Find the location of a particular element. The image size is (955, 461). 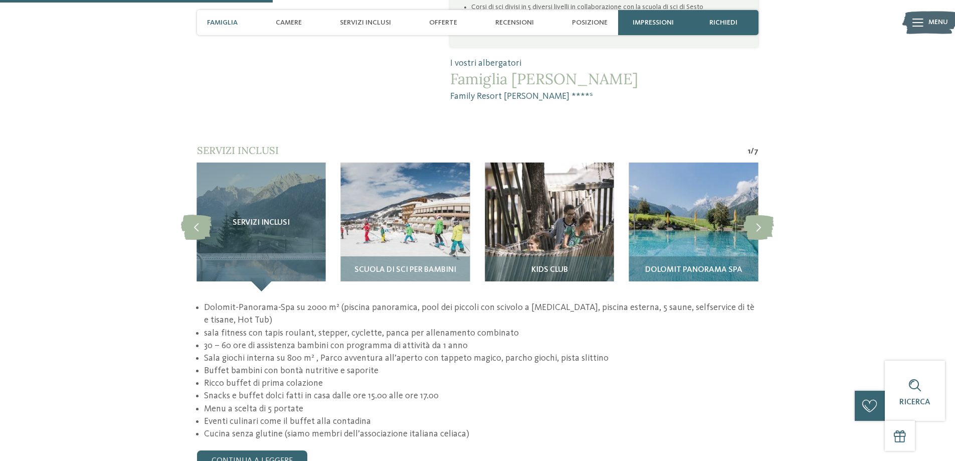

span: Offerte is located at coordinates (443, 23).